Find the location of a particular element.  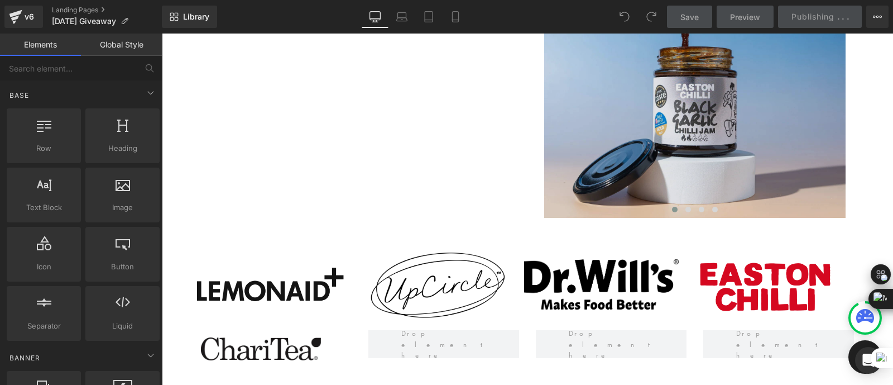

span: Image is located at coordinates (122, 207).